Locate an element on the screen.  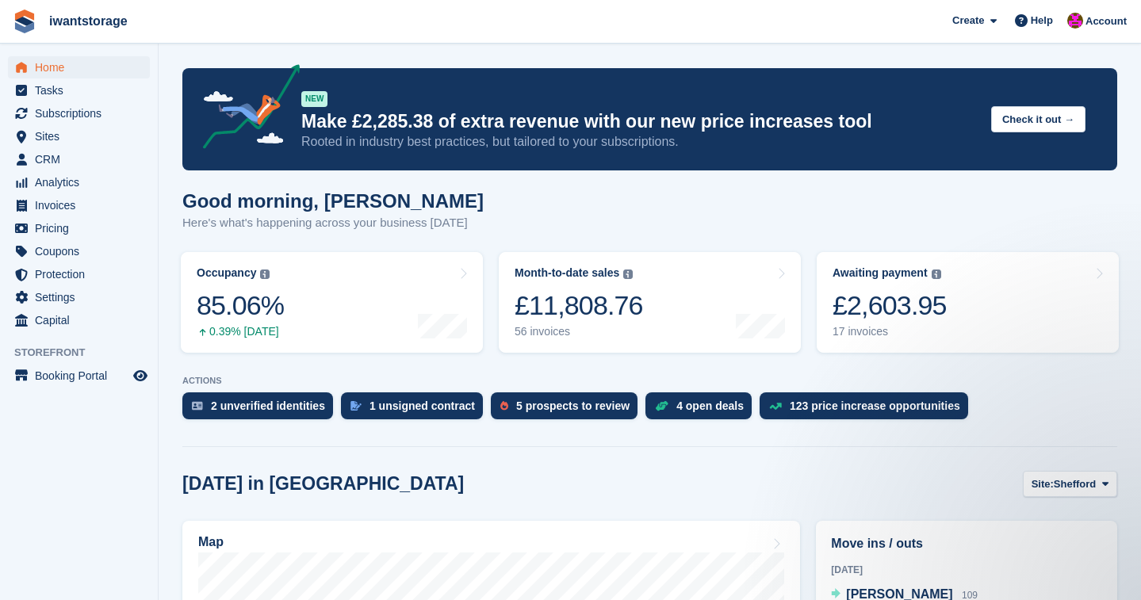
span: Invoices is located at coordinates (82, 205).